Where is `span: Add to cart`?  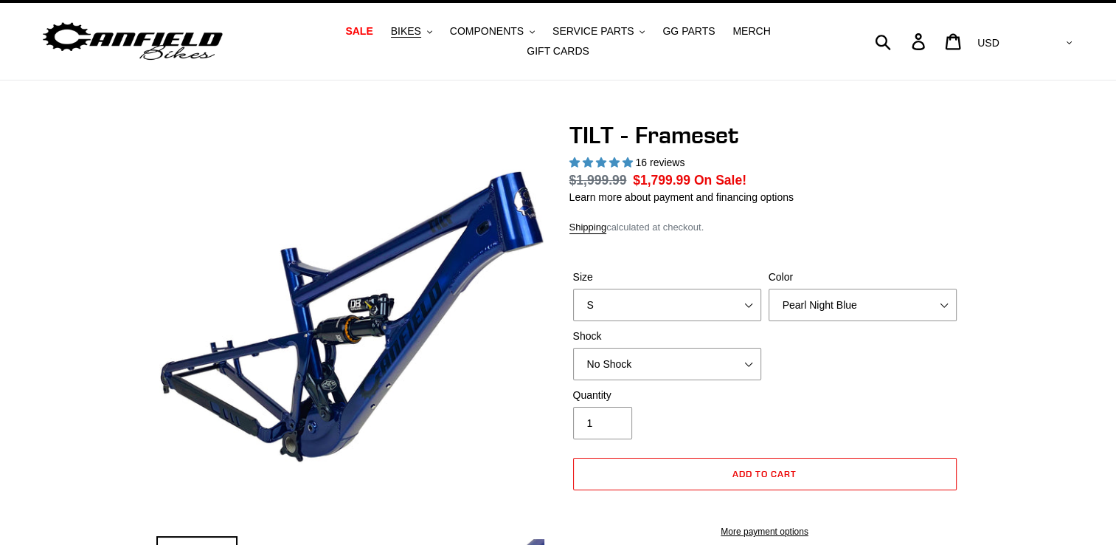 span: Add to cart is located at coordinates (764, 473).